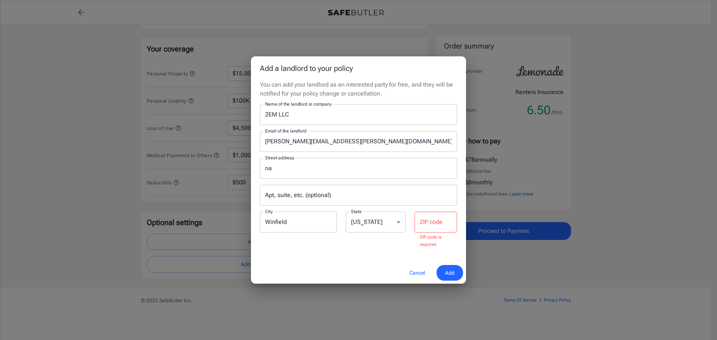 This screenshot has height=340, width=717. Describe the element at coordinates (269, 211) in the screenshot. I see `label: City` at that location.